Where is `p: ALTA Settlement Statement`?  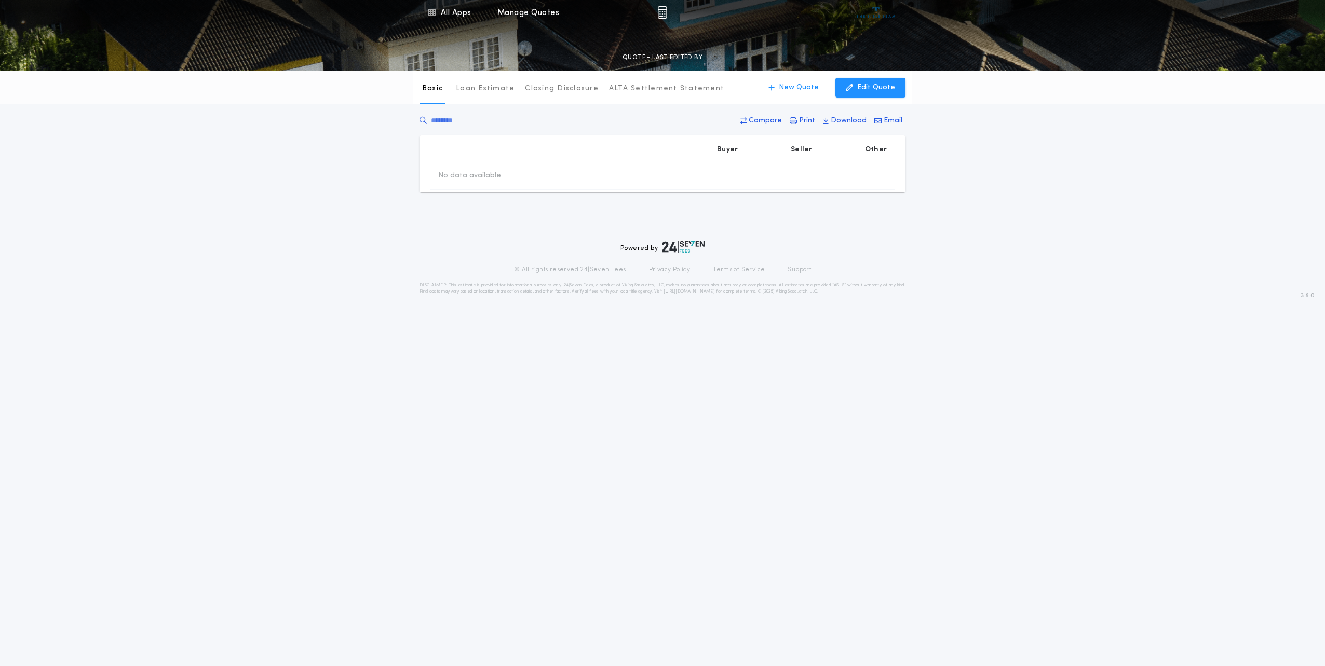 p: ALTA Settlement Statement is located at coordinates (666, 89).